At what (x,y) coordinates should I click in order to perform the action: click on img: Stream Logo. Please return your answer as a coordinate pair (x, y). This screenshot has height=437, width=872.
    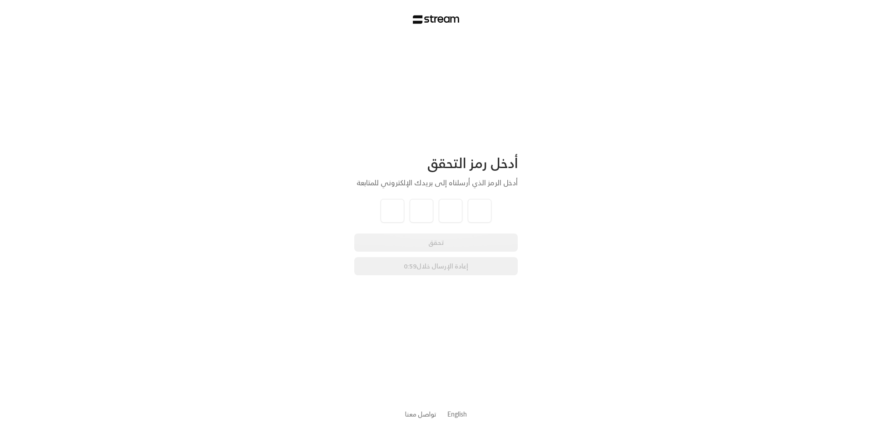
    Looking at the image, I should click on (436, 20).